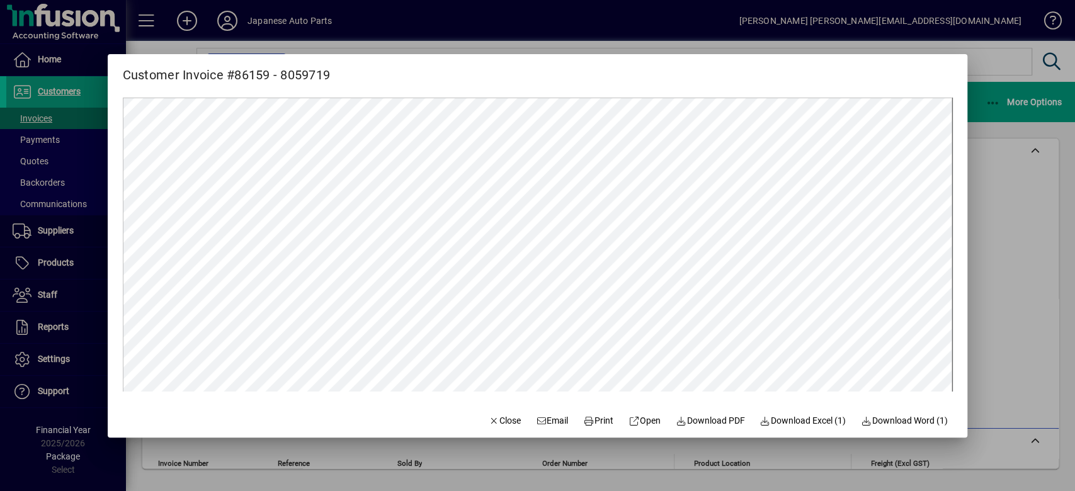  Describe the element at coordinates (644, 421) in the screenshot. I see `span: Open` at that location.